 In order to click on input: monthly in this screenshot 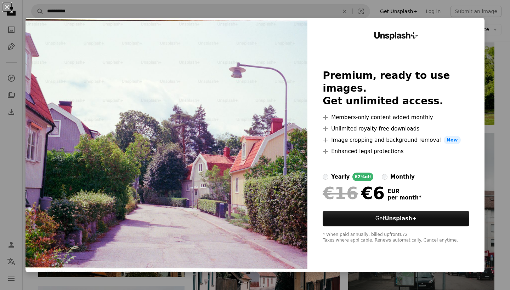, I will do `click(385, 177)`.